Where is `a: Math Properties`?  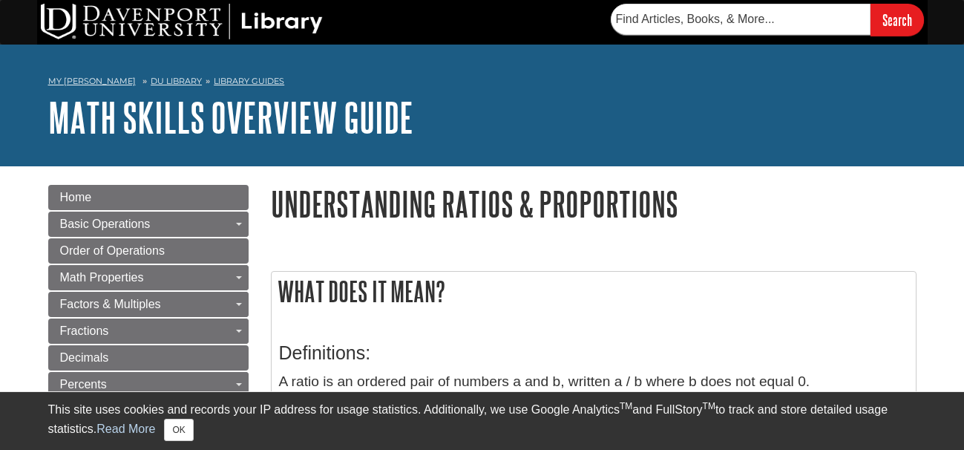
a: Math Properties is located at coordinates (148, 278).